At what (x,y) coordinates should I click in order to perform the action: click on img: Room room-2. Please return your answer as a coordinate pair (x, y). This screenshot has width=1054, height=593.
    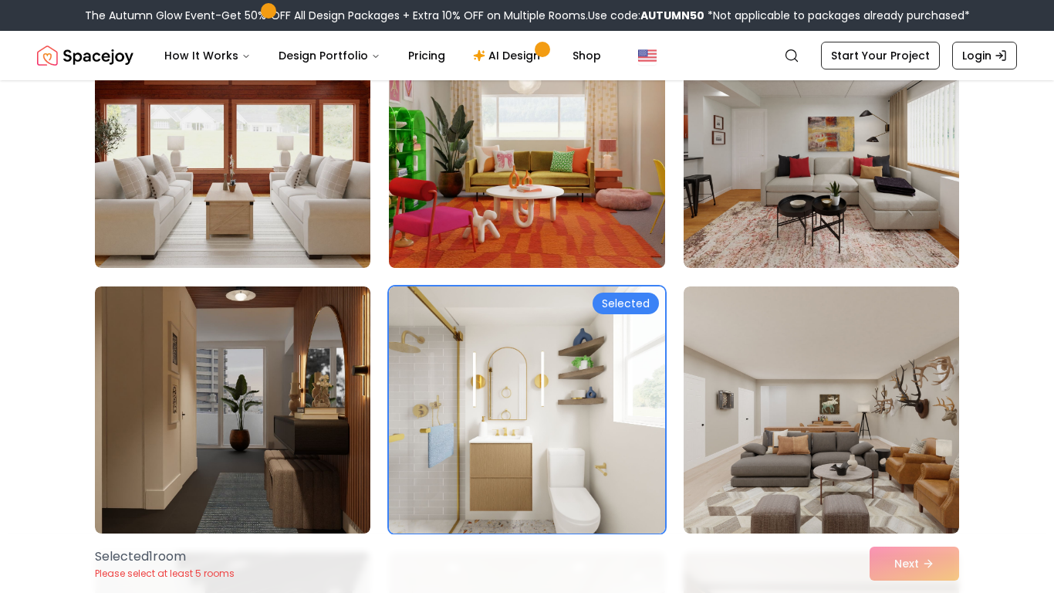
    Looking at the image, I should click on (526, 144).